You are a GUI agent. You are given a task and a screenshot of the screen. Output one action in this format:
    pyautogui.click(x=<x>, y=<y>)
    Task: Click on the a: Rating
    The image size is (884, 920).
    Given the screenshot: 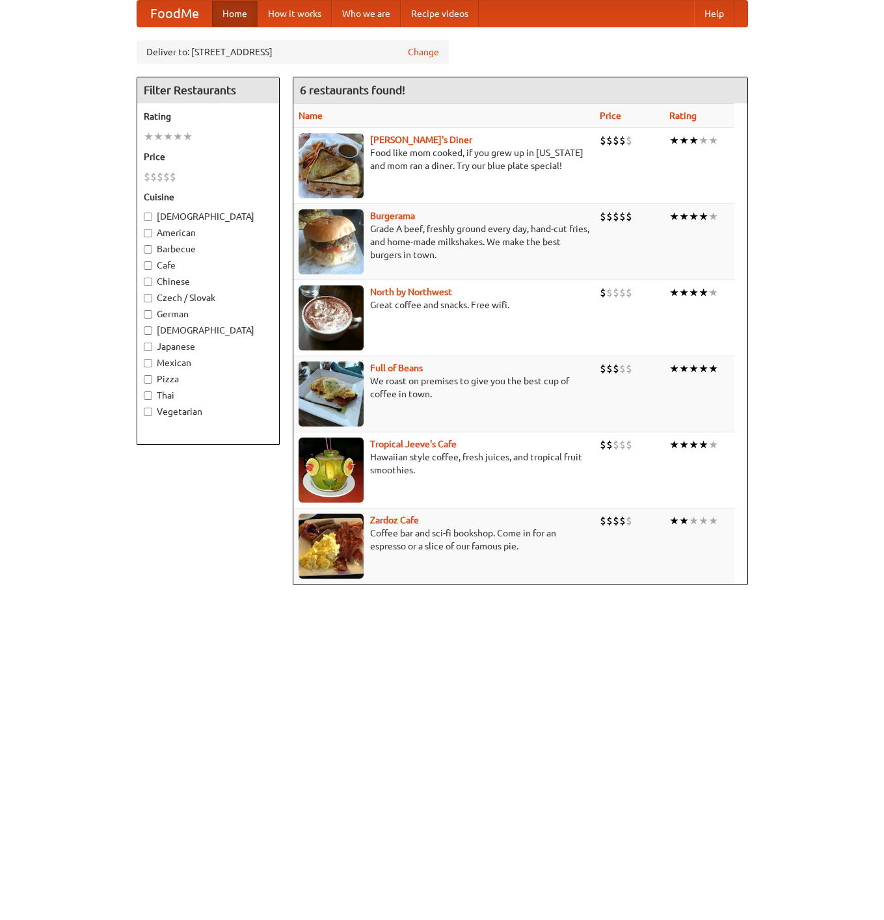 What is the action you would take?
    pyautogui.click(x=683, y=116)
    